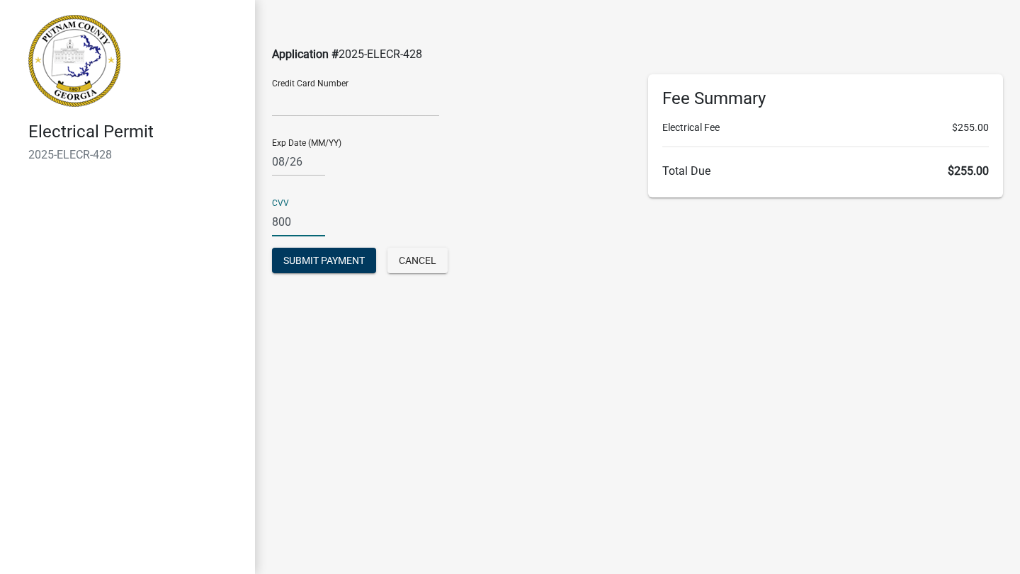  What do you see at coordinates (825, 127) in the screenshot?
I see `li: Electrical Fee` at bounding box center [825, 127].